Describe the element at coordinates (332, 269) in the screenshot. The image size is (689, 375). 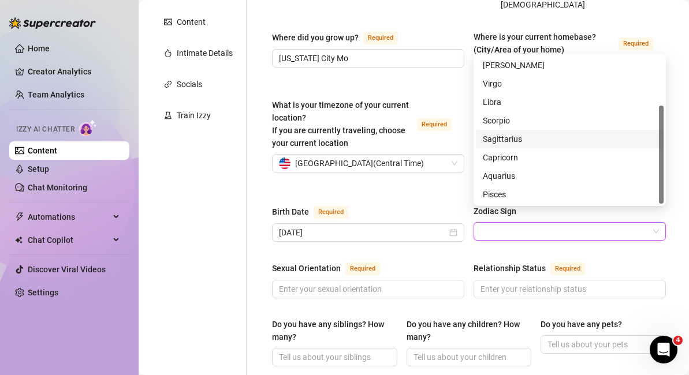
I see `label: Sexual Orientation` at that location.